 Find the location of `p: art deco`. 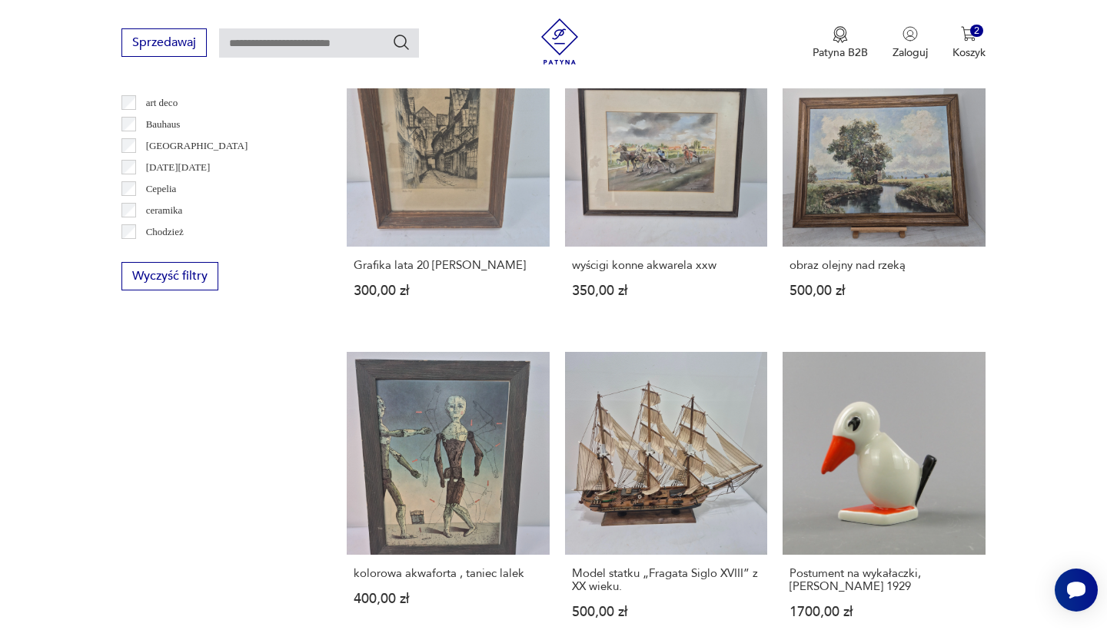

p: art deco is located at coordinates (162, 103).